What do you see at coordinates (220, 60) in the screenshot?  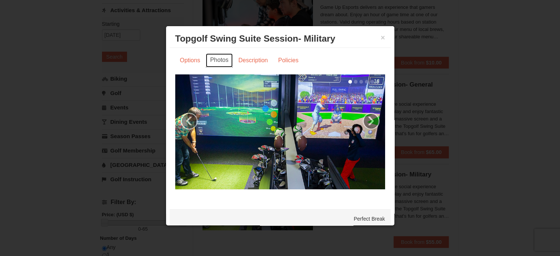 I see `a: Photos` at bounding box center [220, 60].